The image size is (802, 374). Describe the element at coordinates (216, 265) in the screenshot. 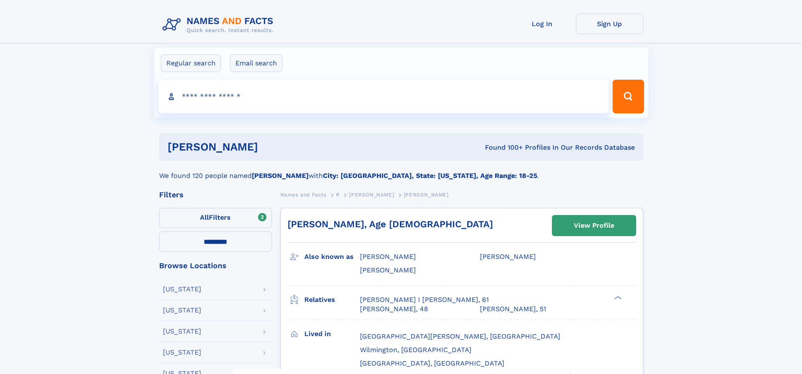

I see `div: Browse Locations` at that location.